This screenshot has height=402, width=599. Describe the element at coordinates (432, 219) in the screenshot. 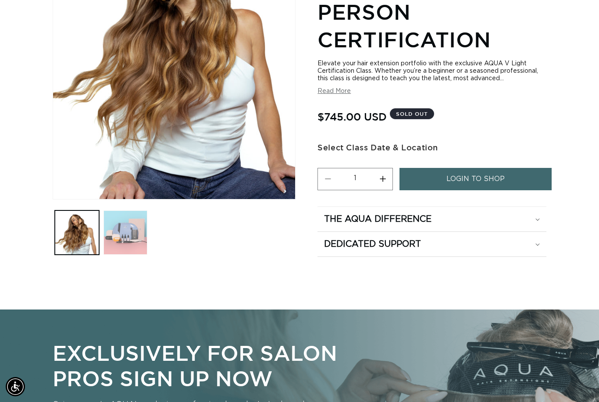

I see `summary: The Aqua Difference` at that location.